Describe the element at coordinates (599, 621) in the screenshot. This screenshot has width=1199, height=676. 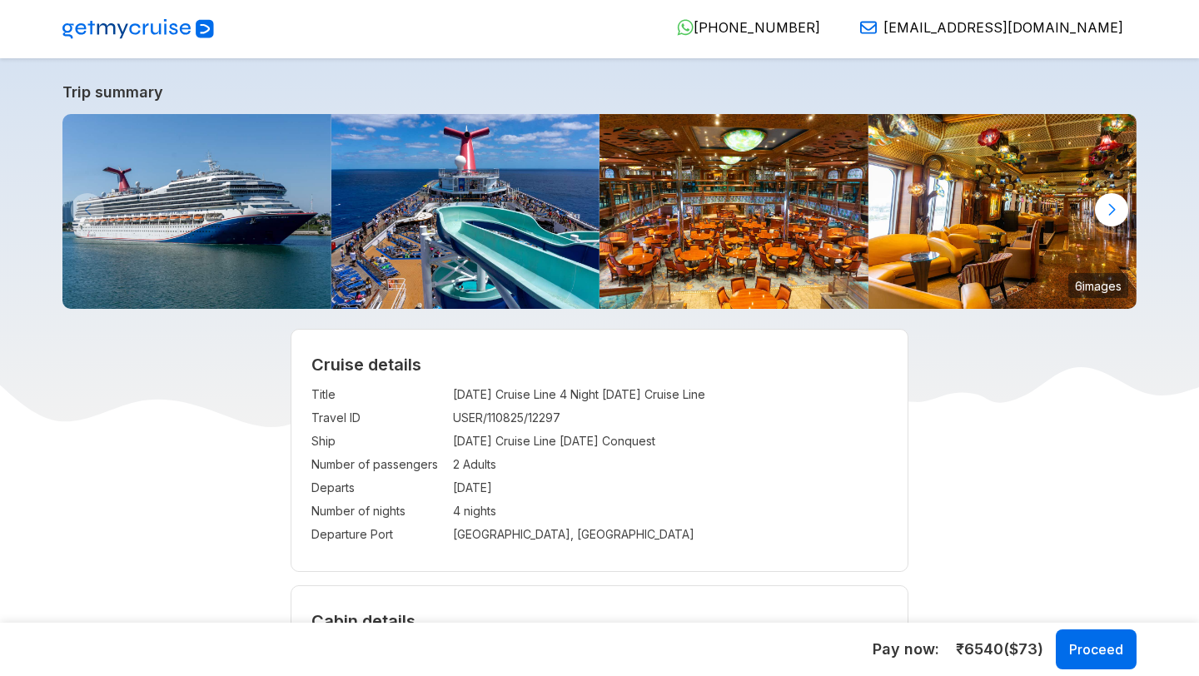
I see `h4: Cabin details` at that location.